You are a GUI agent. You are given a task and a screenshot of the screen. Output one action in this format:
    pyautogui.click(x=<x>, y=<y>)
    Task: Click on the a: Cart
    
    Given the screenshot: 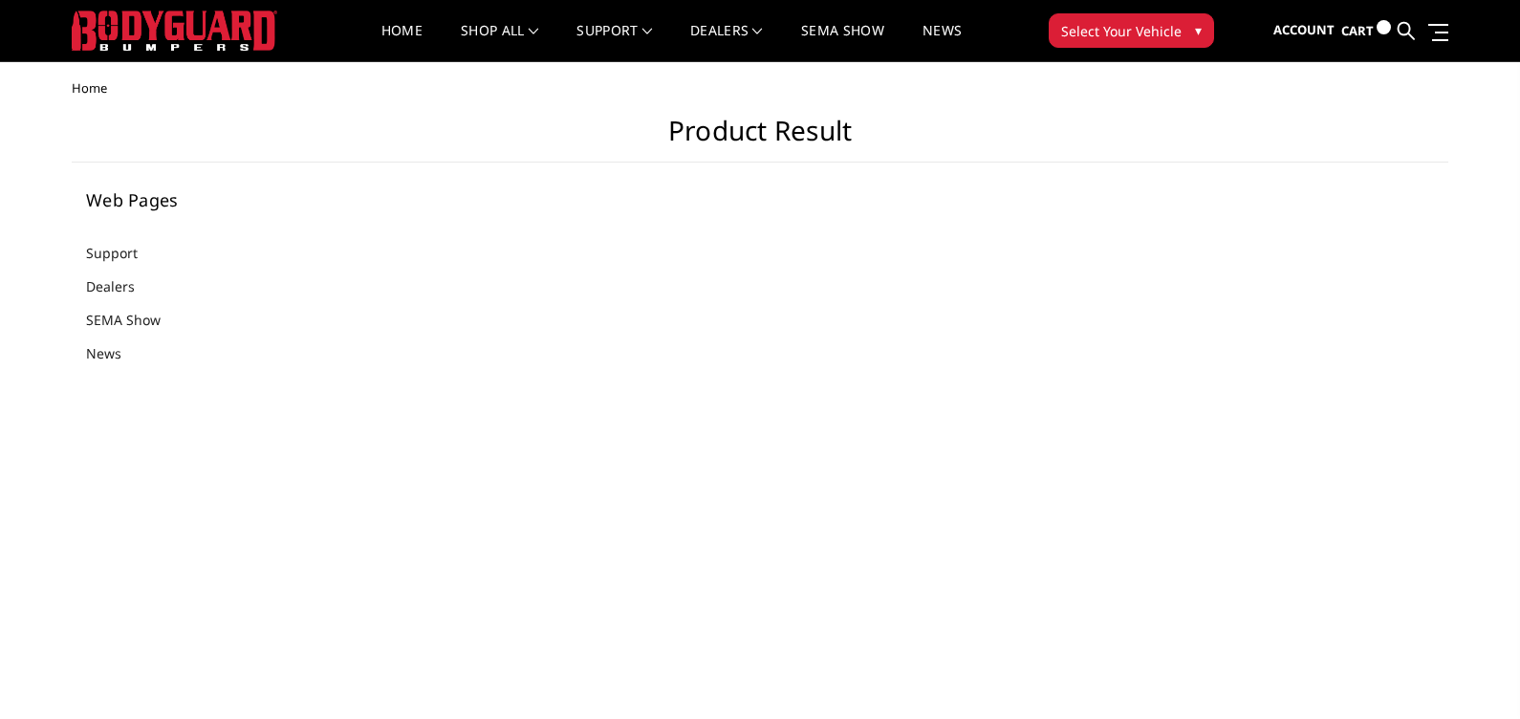 What is the action you would take?
    pyautogui.click(x=1366, y=31)
    